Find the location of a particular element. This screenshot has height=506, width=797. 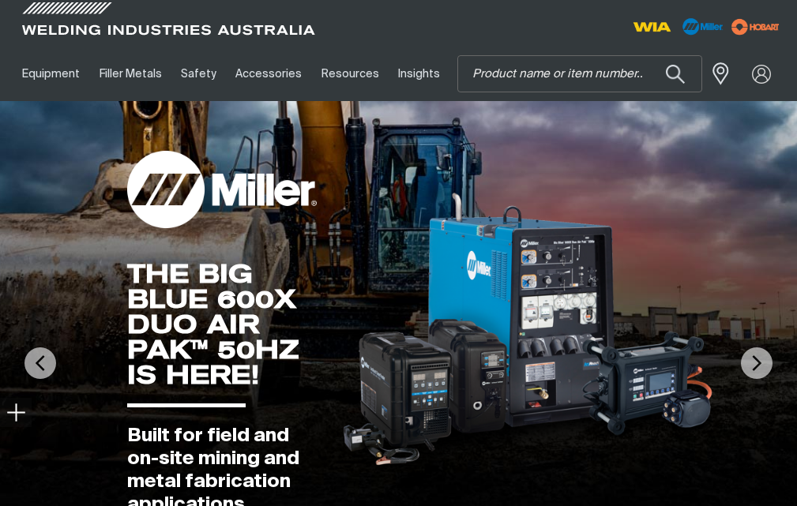

a: miller is located at coordinates (755, 27).